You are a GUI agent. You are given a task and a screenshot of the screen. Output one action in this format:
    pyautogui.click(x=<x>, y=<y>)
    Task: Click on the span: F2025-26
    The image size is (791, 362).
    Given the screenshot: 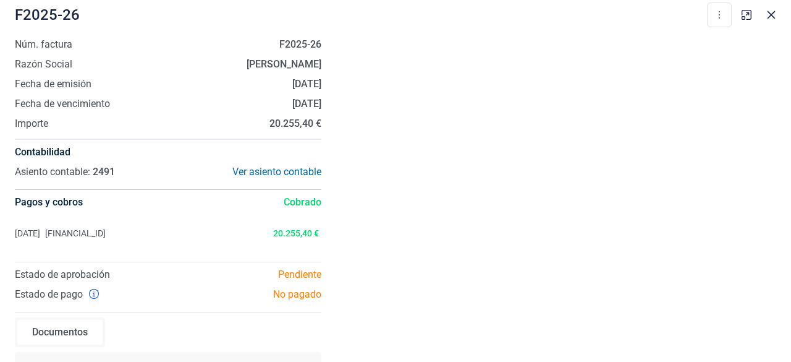 What is the action you would take?
    pyautogui.click(x=47, y=15)
    